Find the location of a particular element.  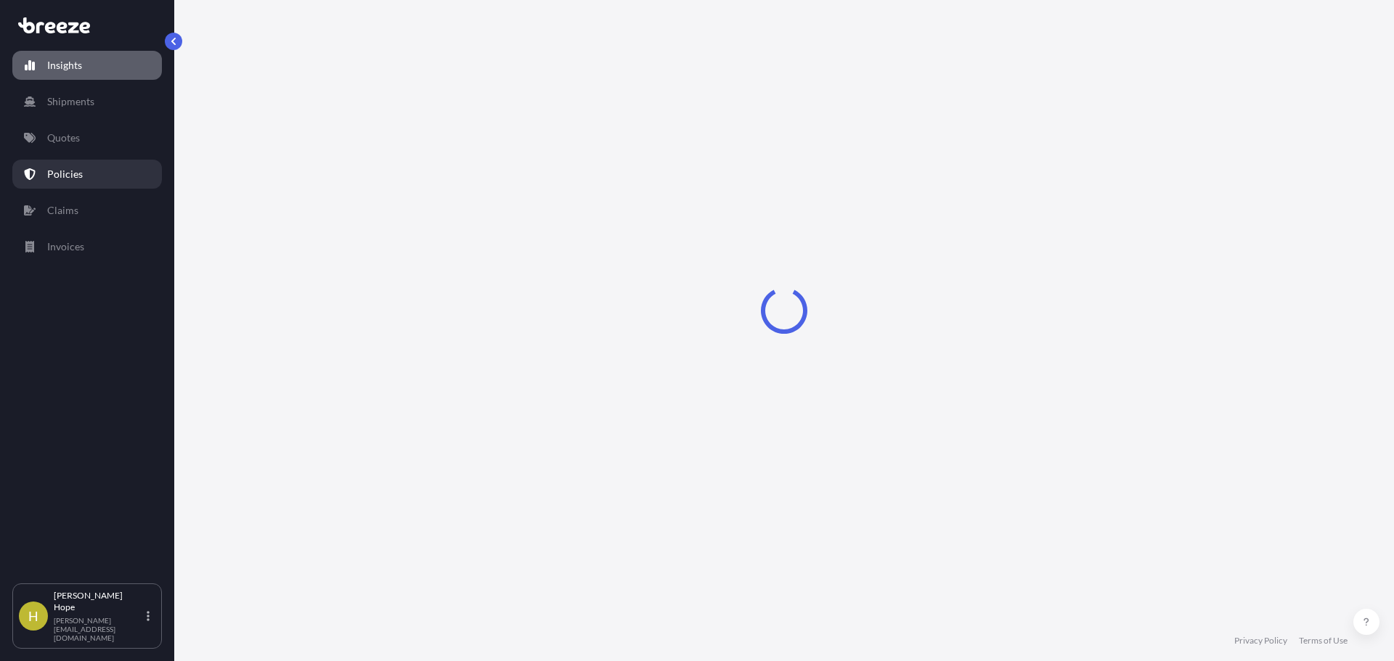

a: Terms of Use is located at coordinates (1323, 641).